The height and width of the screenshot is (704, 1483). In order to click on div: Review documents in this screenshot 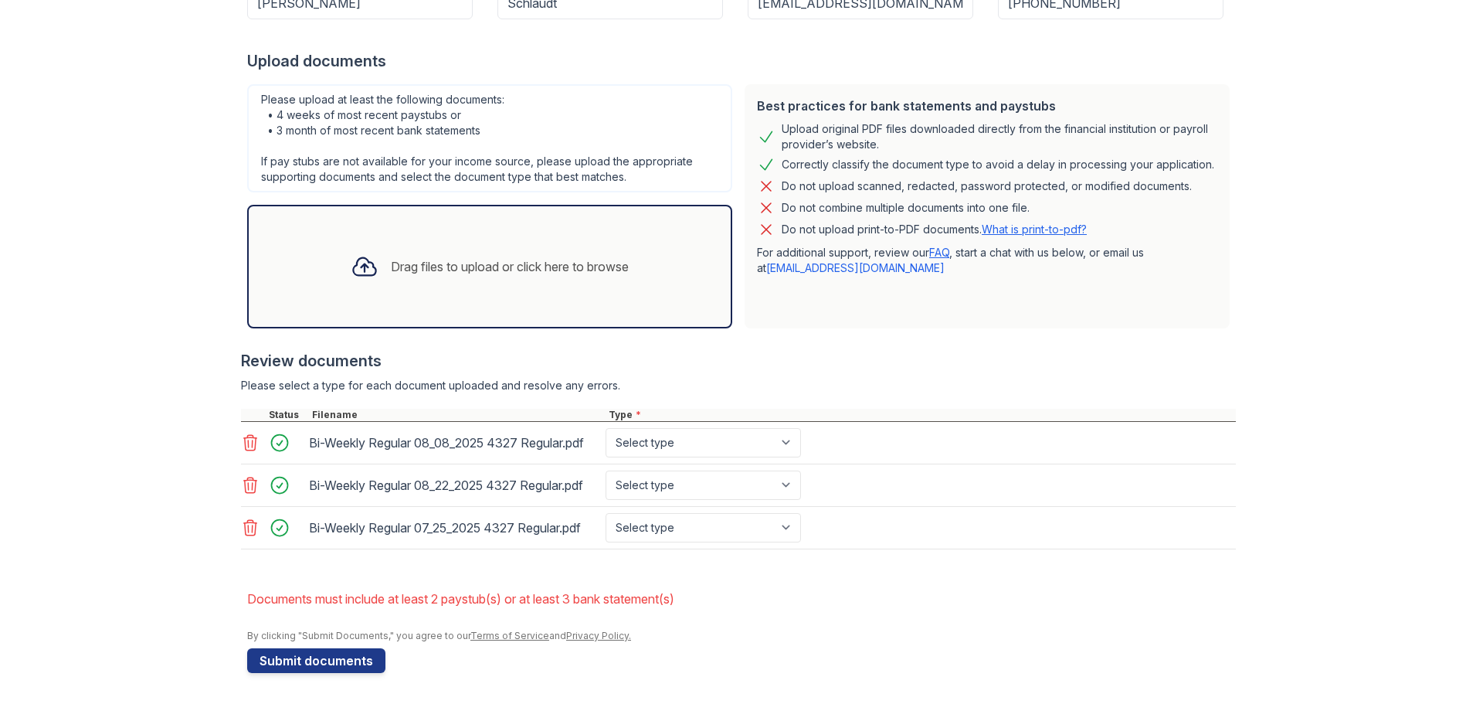, I will do `click(739, 361)`.